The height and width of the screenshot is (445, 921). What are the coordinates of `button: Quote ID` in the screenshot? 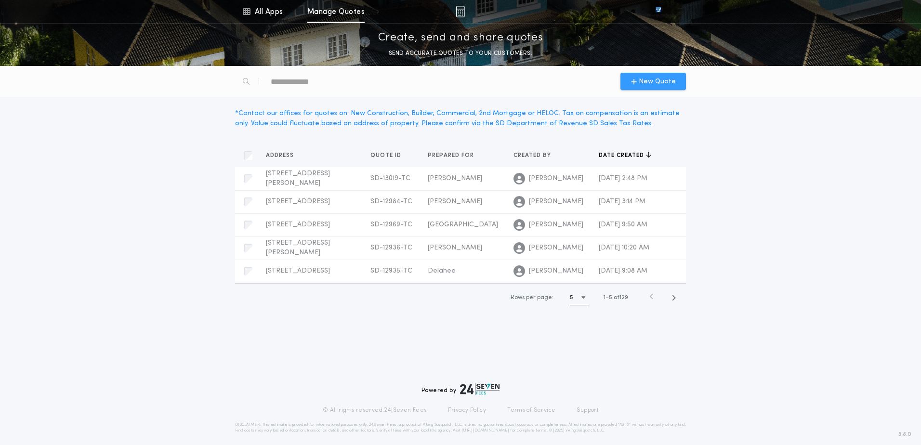 It's located at (389, 156).